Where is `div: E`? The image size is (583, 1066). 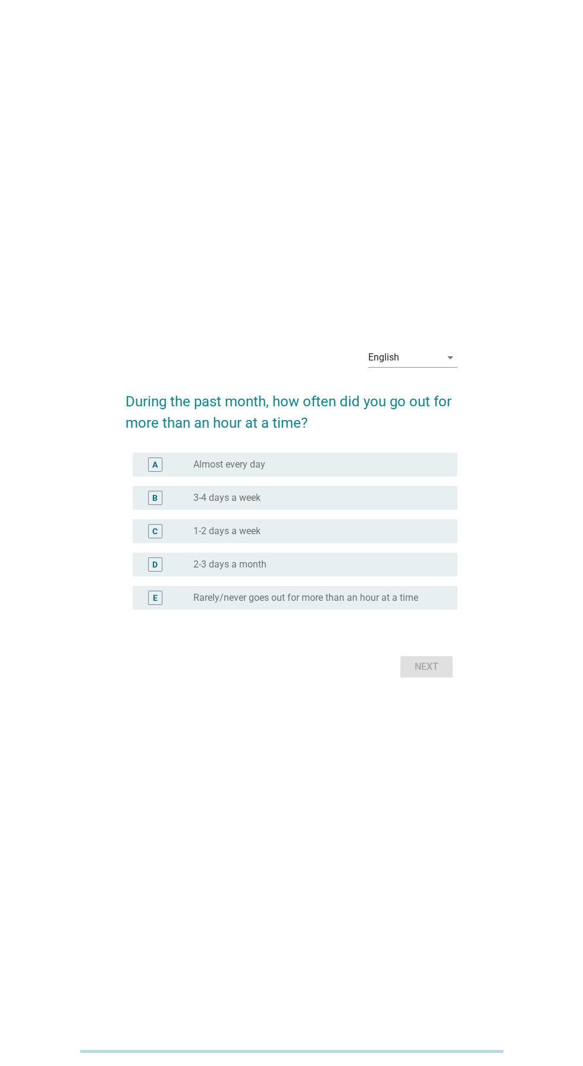 div: E is located at coordinates (155, 598).